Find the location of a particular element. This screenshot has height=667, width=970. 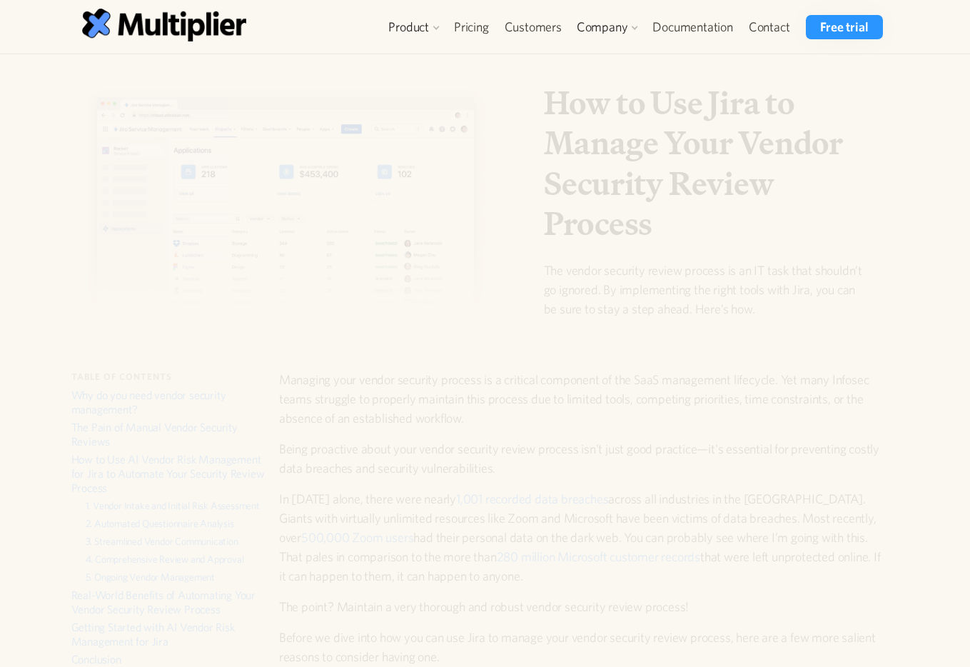

a: Contact is located at coordinates (770, 27).